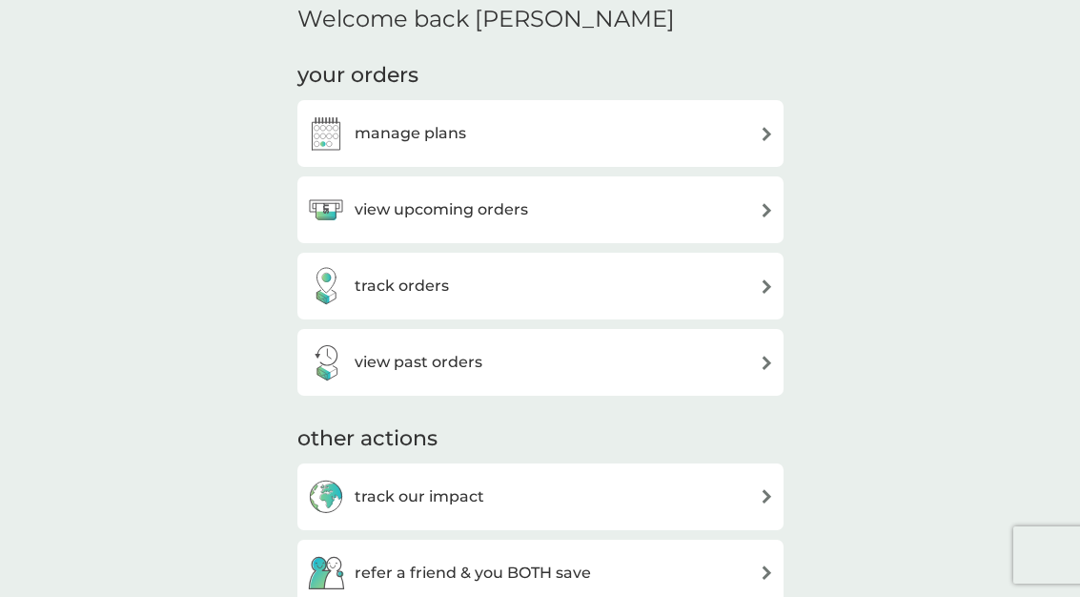  What do you see at coordinates (473, 573) in the screenshot?
I see `h3: refer a friend & you BOTH save` at bounding box center [473, 573].